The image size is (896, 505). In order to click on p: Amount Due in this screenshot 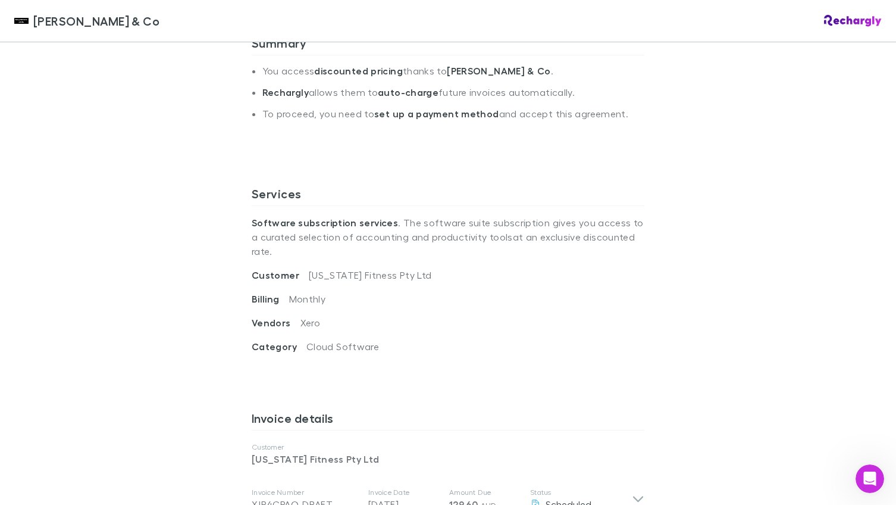, I will do `click(485, 492)`.